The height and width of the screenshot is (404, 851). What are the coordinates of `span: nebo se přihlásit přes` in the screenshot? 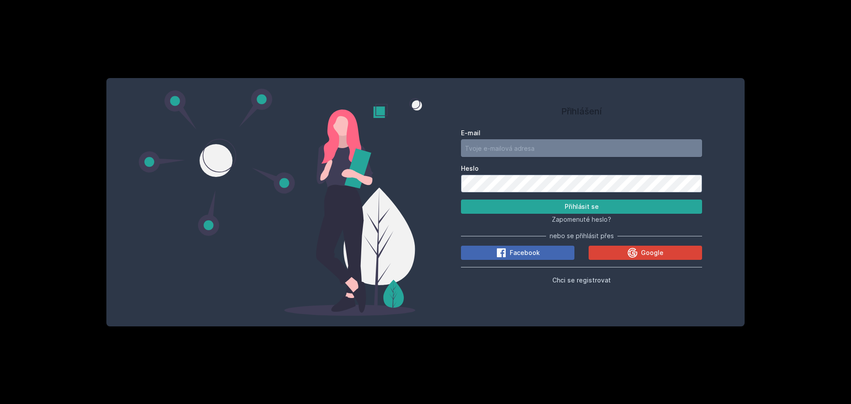 It's located at (581, 236).